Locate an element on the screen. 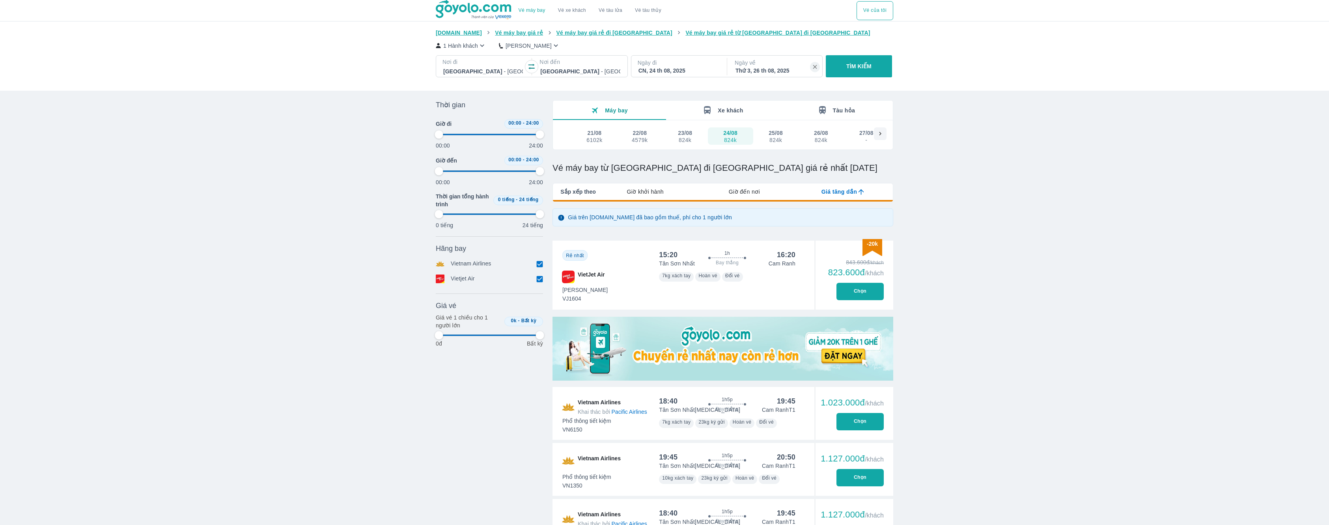 The image size is (1329, 525). span: VietJet Air is located at coordinates (591, 277).